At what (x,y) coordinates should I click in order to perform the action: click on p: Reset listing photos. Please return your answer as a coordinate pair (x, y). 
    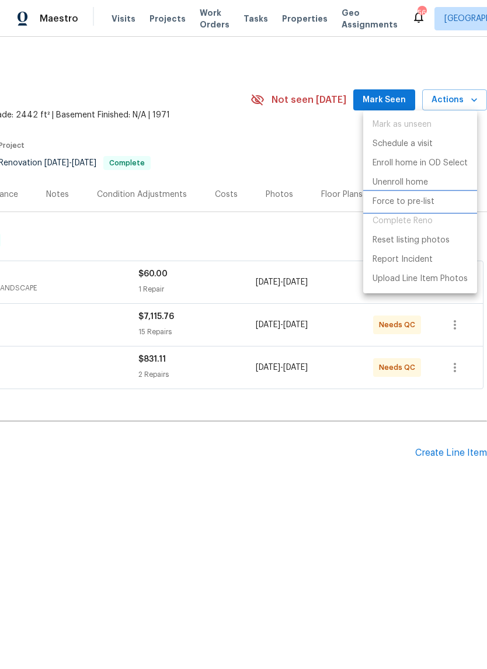
    Looking at the image, I should click on (411, 240).